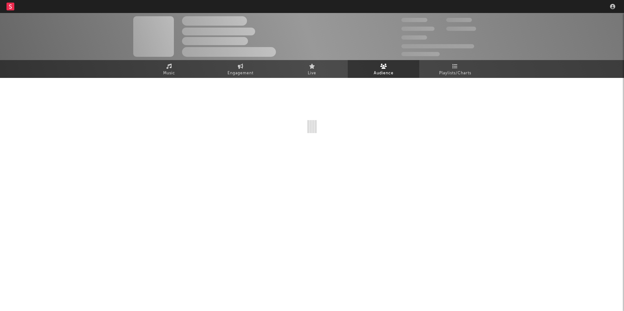 The image size is (624, 311). I want to click on span: Engagement, so click(241, 73).